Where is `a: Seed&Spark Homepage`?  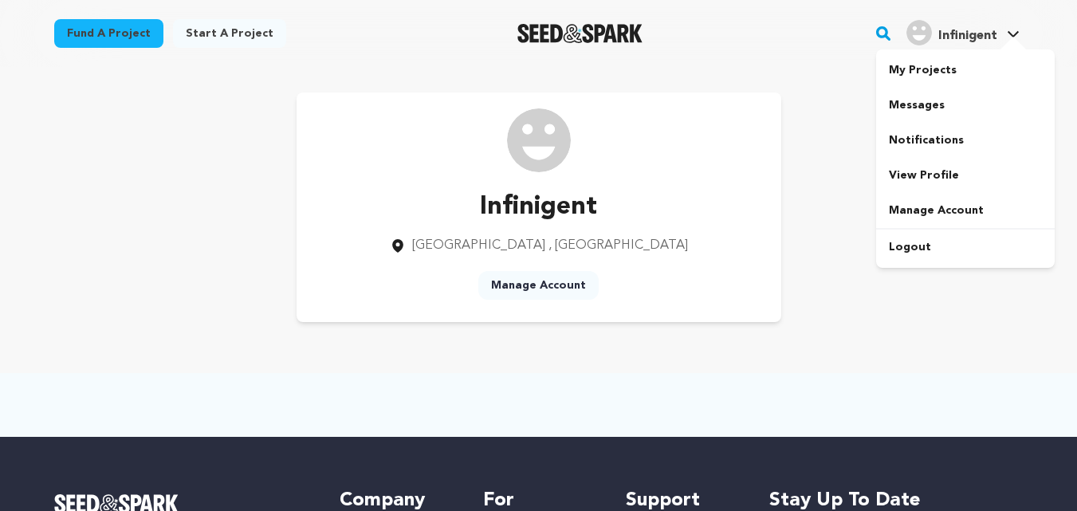
a: Seed&Spark Homepage is located at coordinates (579, 33).